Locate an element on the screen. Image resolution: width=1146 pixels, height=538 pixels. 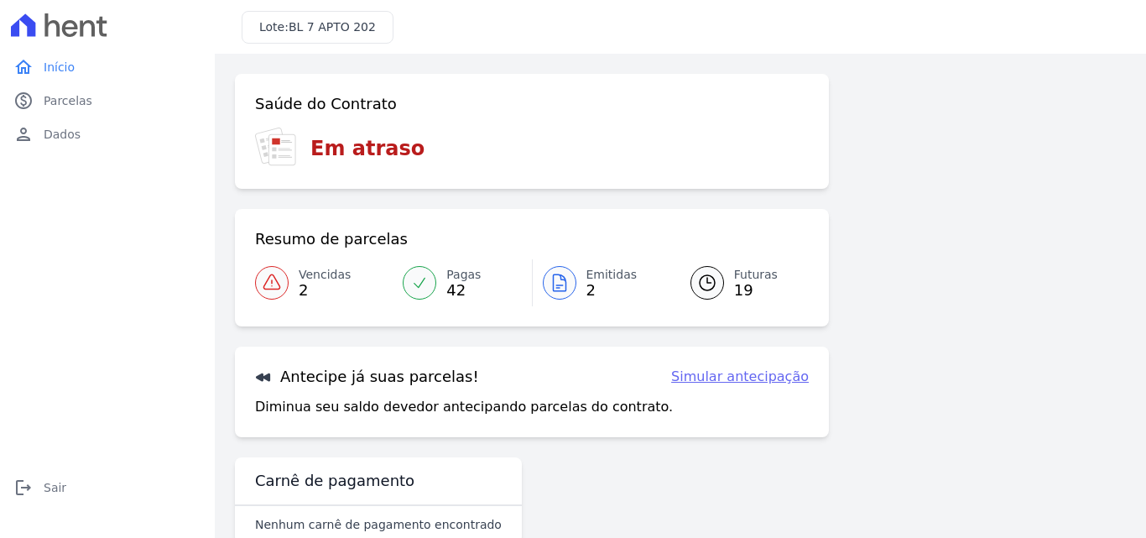
span: BL 7 APTO 202 is located at coordinates (332, 27).